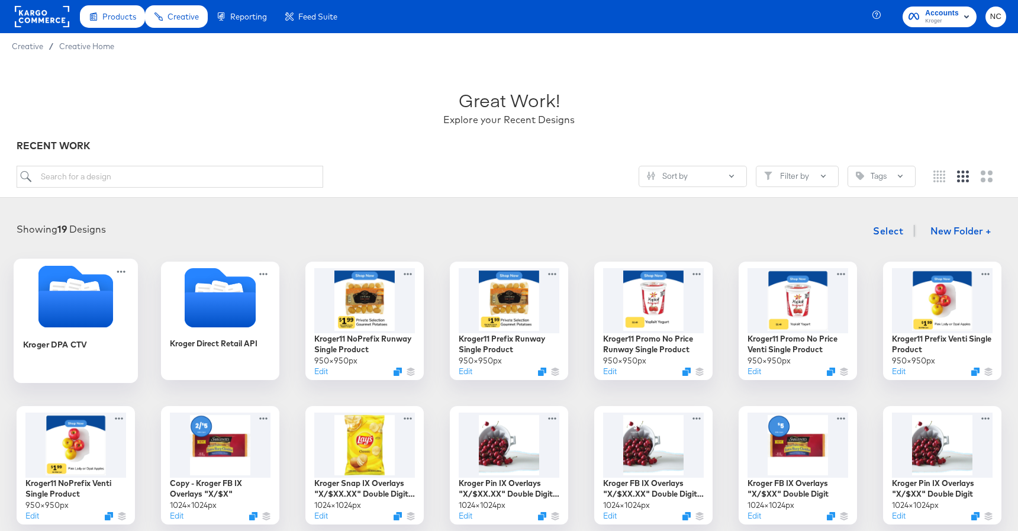 This screenshot has width=1018, height=531. What do you see at coordinates (249, 17) in the screenshot?
I see `span: Reporting` at bounding box center [249, 17].